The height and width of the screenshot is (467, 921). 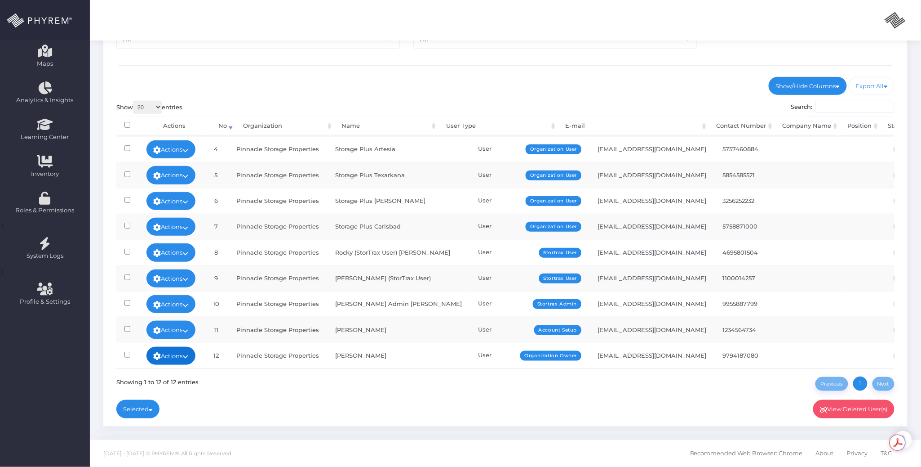 I want to click on td: Storage Plus Texarkana, so click(x=399, y=174).